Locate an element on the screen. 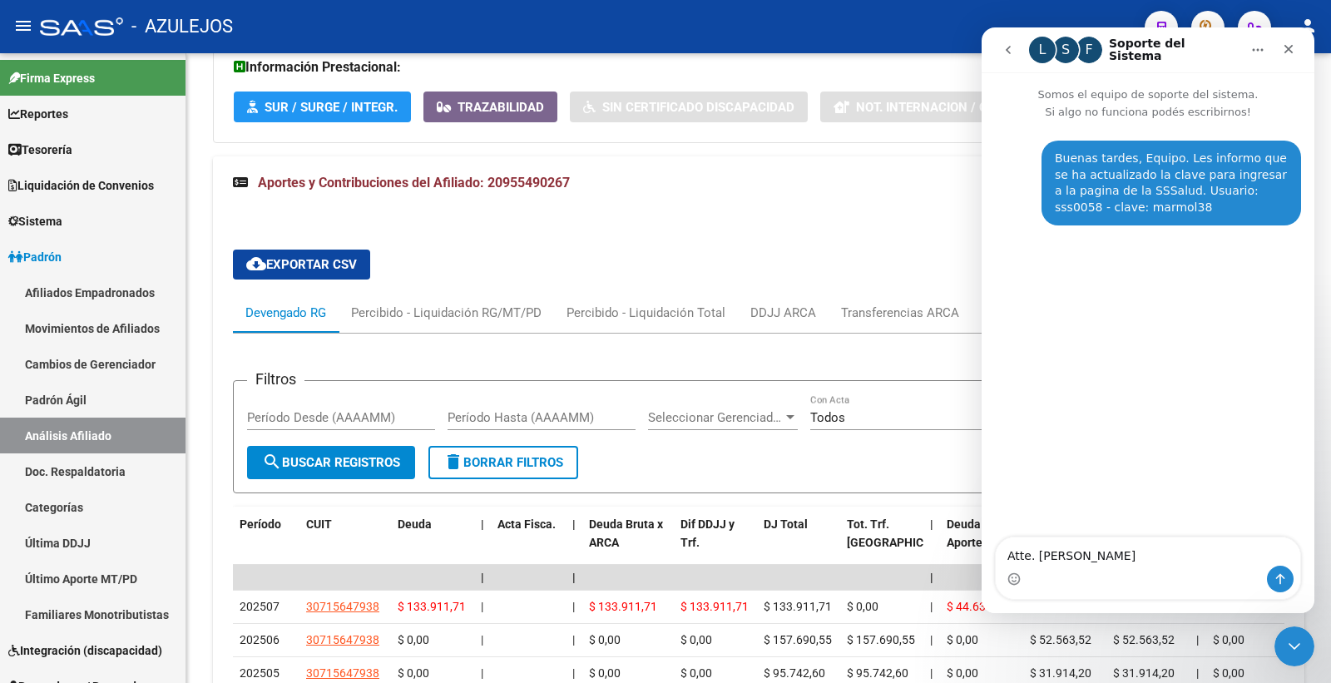  span: Liquidación de Convenios is located at coordinates (81, 185).